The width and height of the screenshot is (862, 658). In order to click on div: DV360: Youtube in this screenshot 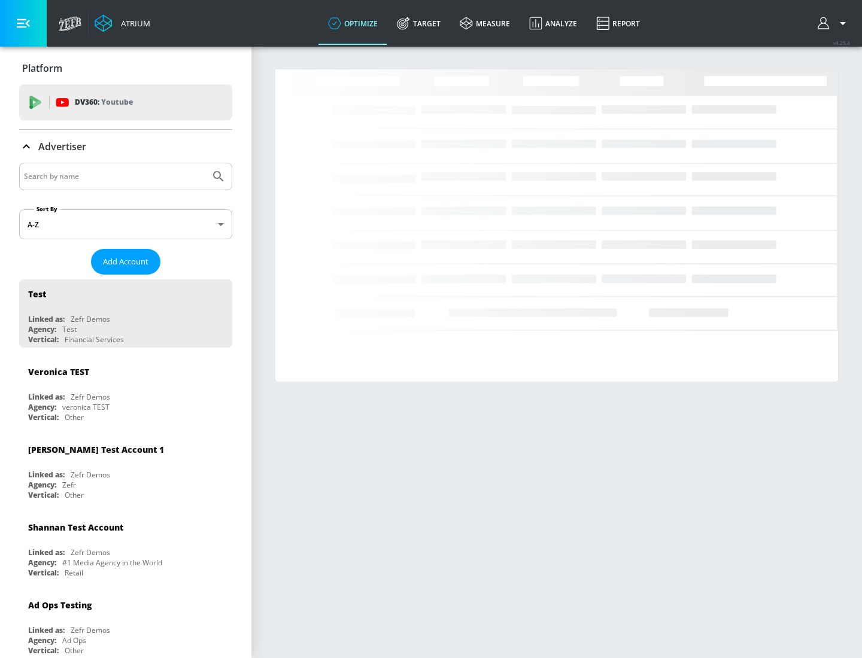, I will do `click(126, 102)`.